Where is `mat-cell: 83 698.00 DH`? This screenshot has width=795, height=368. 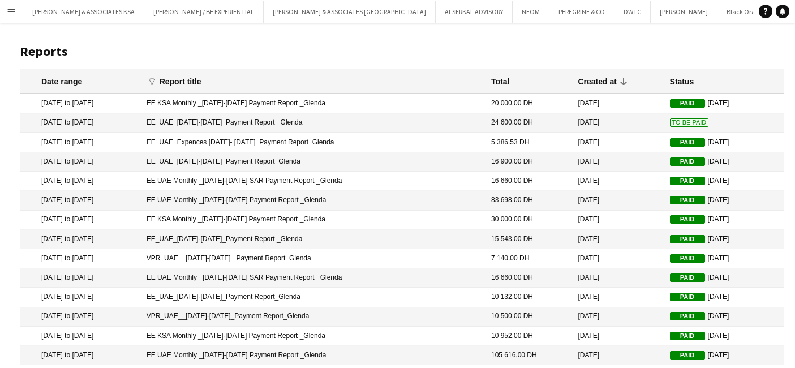 mat-cell: 83 698.00 DH is located at coordinates (529, 200).